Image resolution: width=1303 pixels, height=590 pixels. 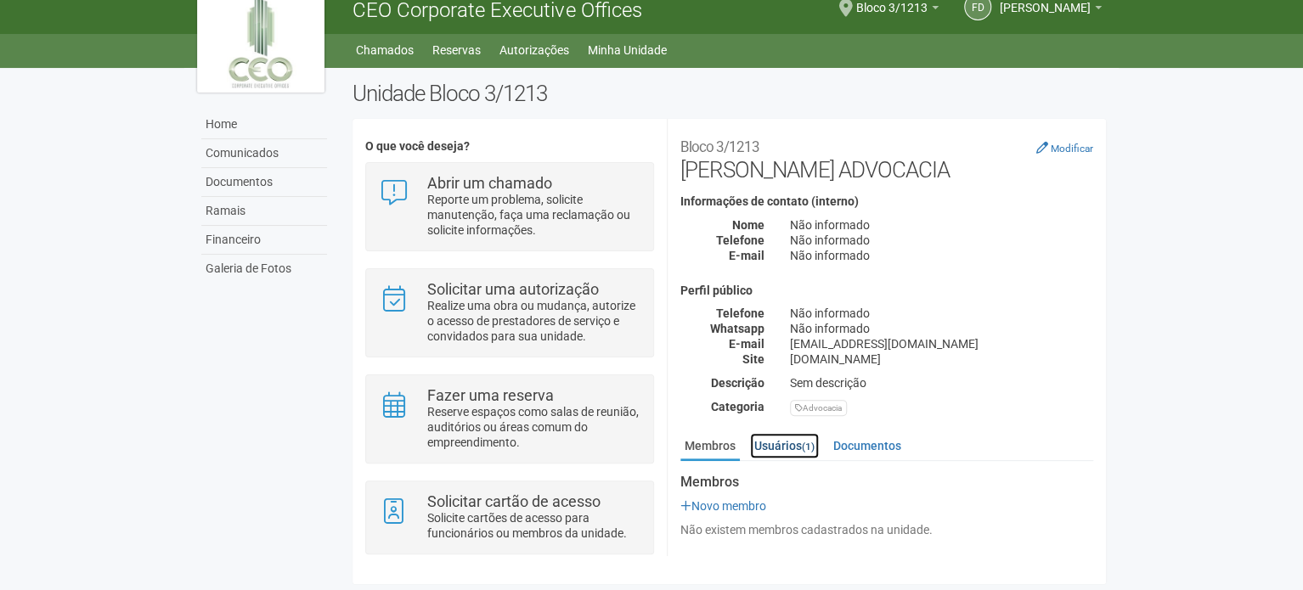 What do you see at coordinates (534, 50) in the screenshot?
I see `a: Autorizações` at bounding box center [534, 50].